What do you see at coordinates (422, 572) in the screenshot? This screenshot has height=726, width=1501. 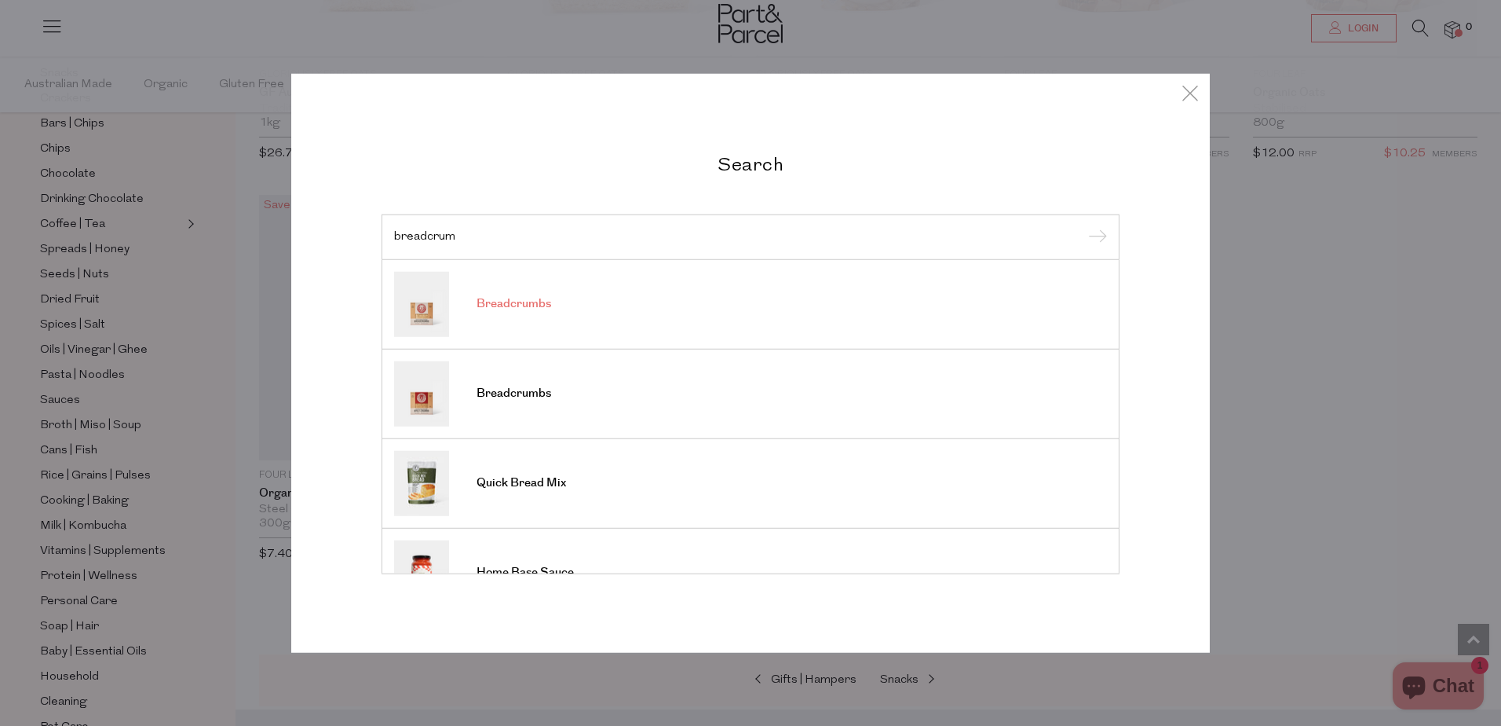 I see `img: Home Base Sauce` at bounding box center [422, 572].